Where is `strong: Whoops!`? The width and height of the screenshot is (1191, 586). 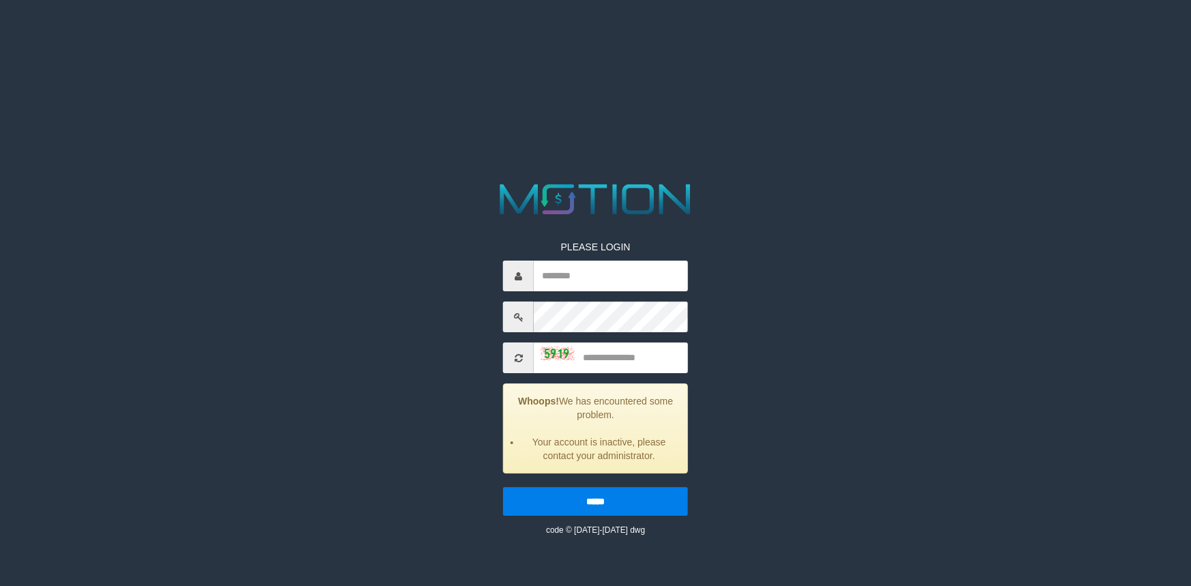
strong: Whoops! is located at coordinates (538, 401).